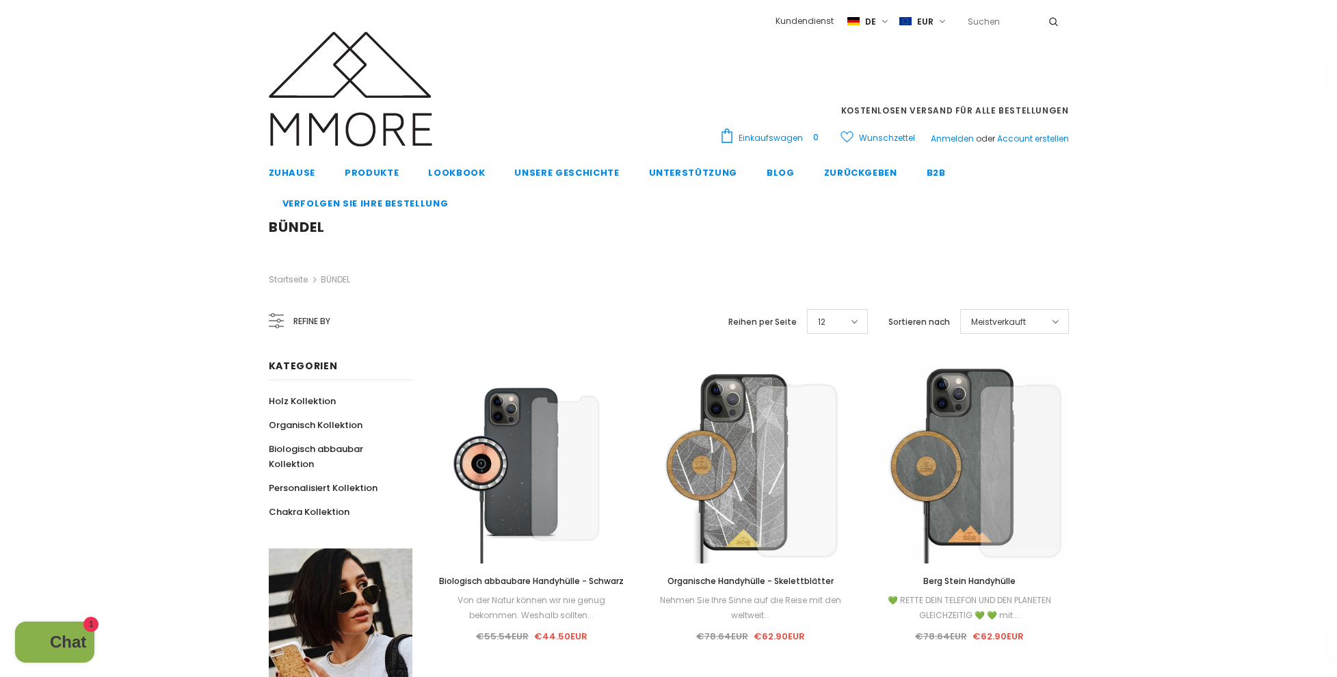  I want to click on a: Wunschzettel, so click(878, 137).